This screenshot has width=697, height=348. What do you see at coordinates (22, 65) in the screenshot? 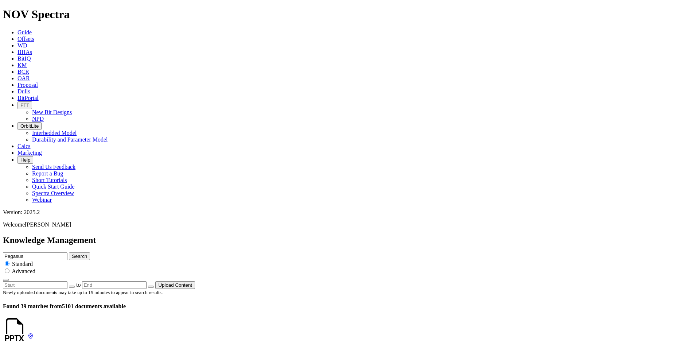
I see `a: KM` at bounding box center [22, 65].